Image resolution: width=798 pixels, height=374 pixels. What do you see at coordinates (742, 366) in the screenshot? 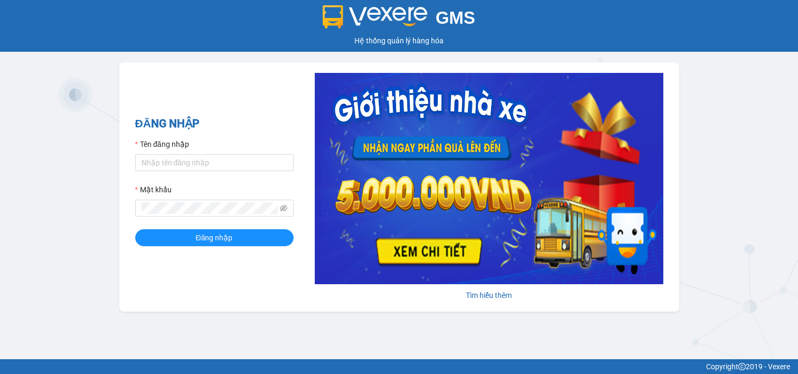
I see `span: copyright` at bounding box center [742, 366].